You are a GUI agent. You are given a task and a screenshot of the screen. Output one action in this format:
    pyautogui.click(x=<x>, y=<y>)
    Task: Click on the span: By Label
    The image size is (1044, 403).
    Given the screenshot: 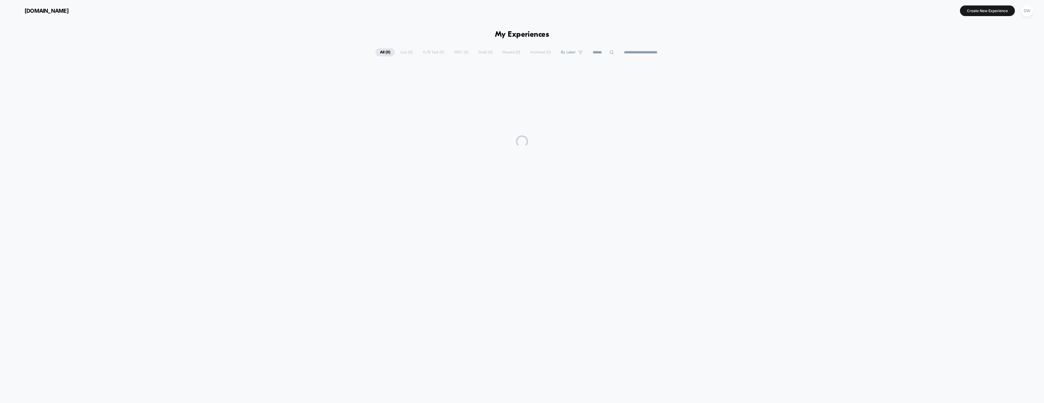 What is the action you would take?
    pyautogui.click(x=568, y=52)
    